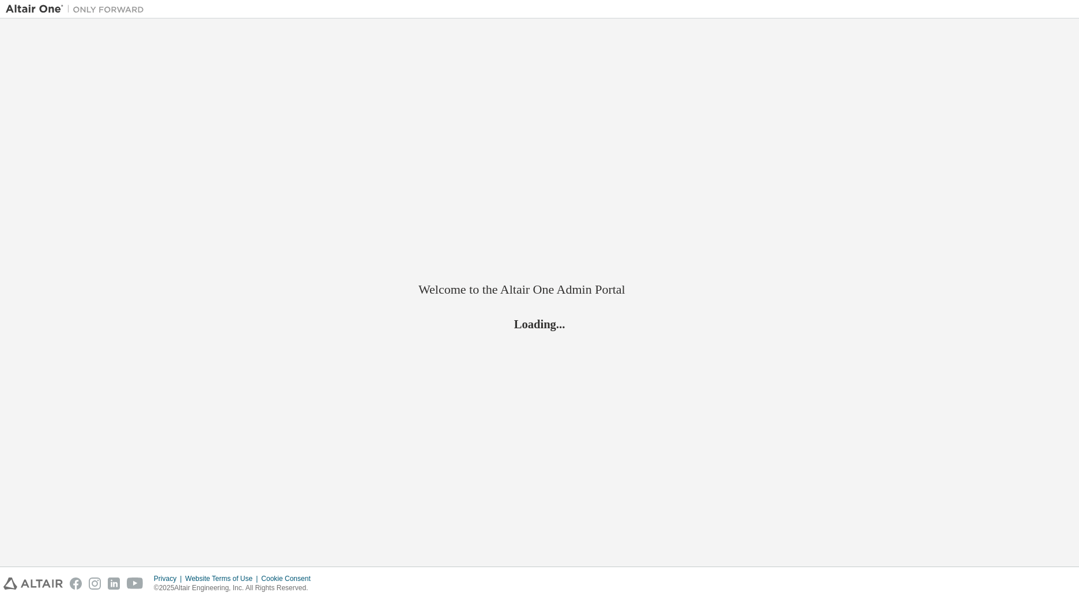  I want to click on div: Cookie Consent, so click(289, 578).